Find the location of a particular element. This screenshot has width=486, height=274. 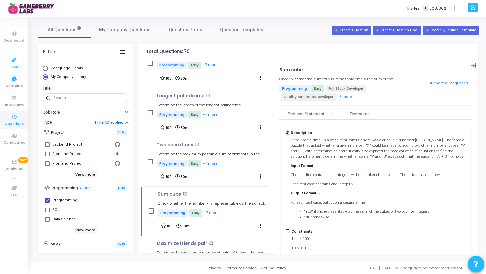

h5: Determine the maximum number of pairs of friends that could have formed by the end of the competi... is located at coordinates (212, 253).